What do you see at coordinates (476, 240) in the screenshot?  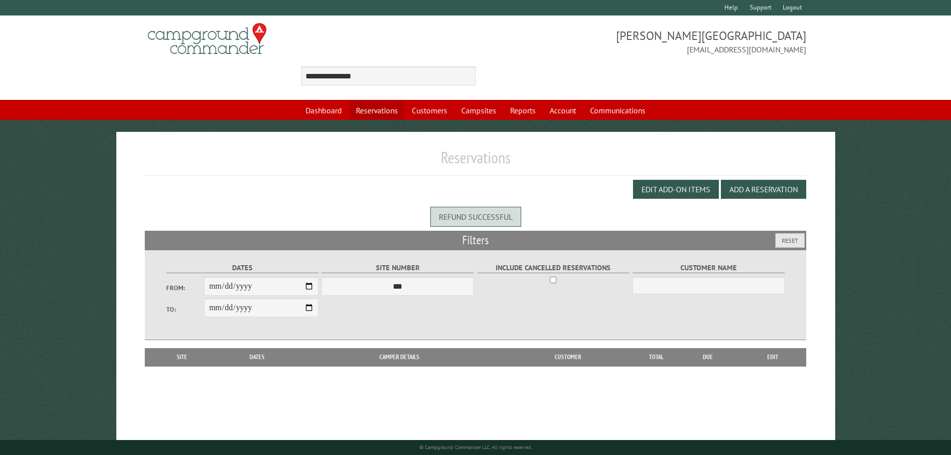 I see `h2: Filters` at bounding box center [476, 240].